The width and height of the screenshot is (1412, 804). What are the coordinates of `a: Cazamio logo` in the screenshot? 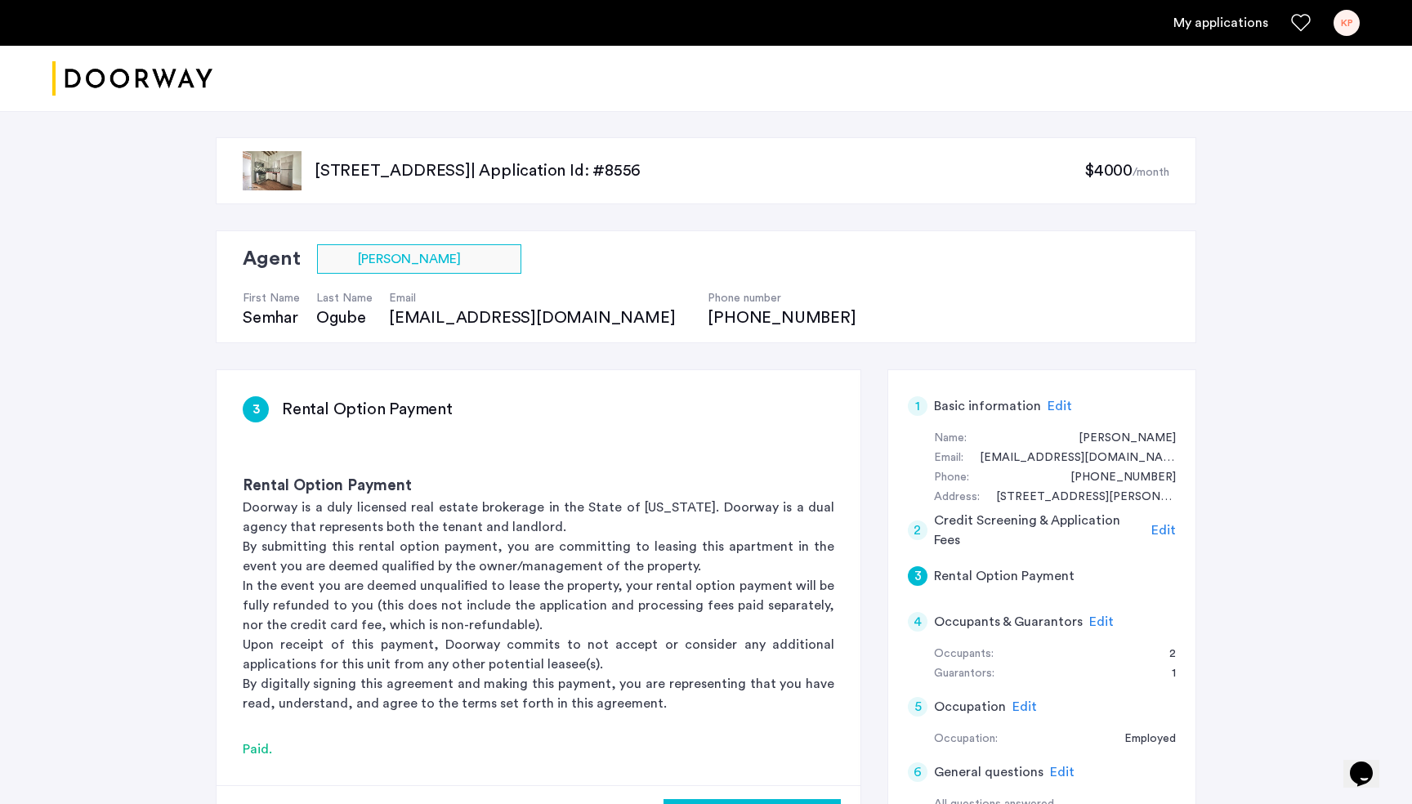 It's located at (132, 78).